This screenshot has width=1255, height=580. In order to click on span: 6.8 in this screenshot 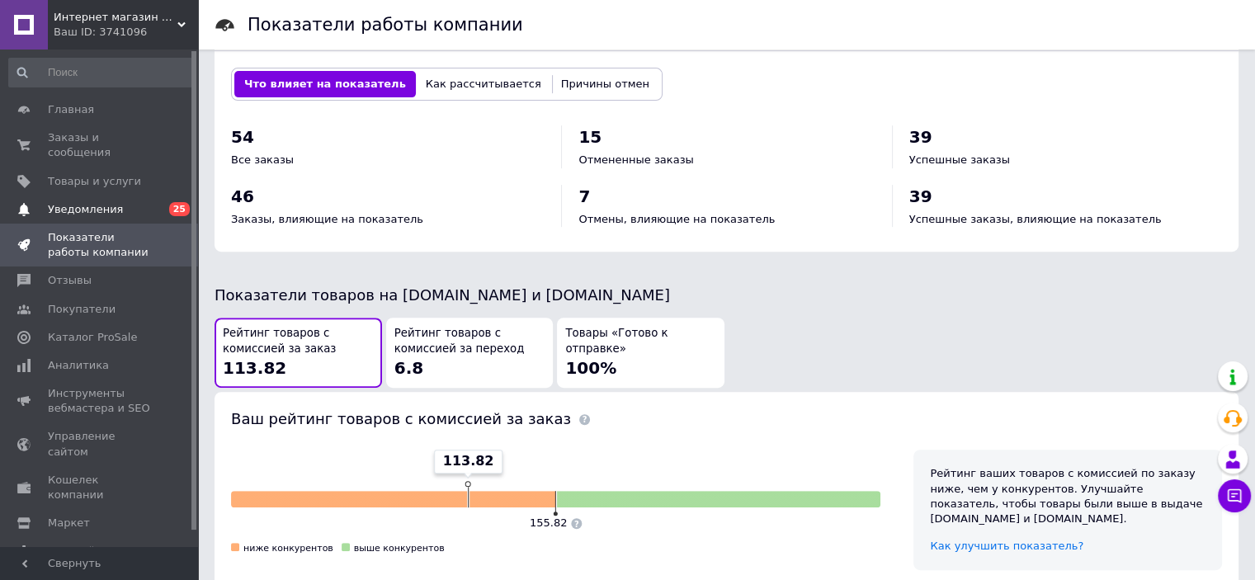, I will do `click(408, 368)`.